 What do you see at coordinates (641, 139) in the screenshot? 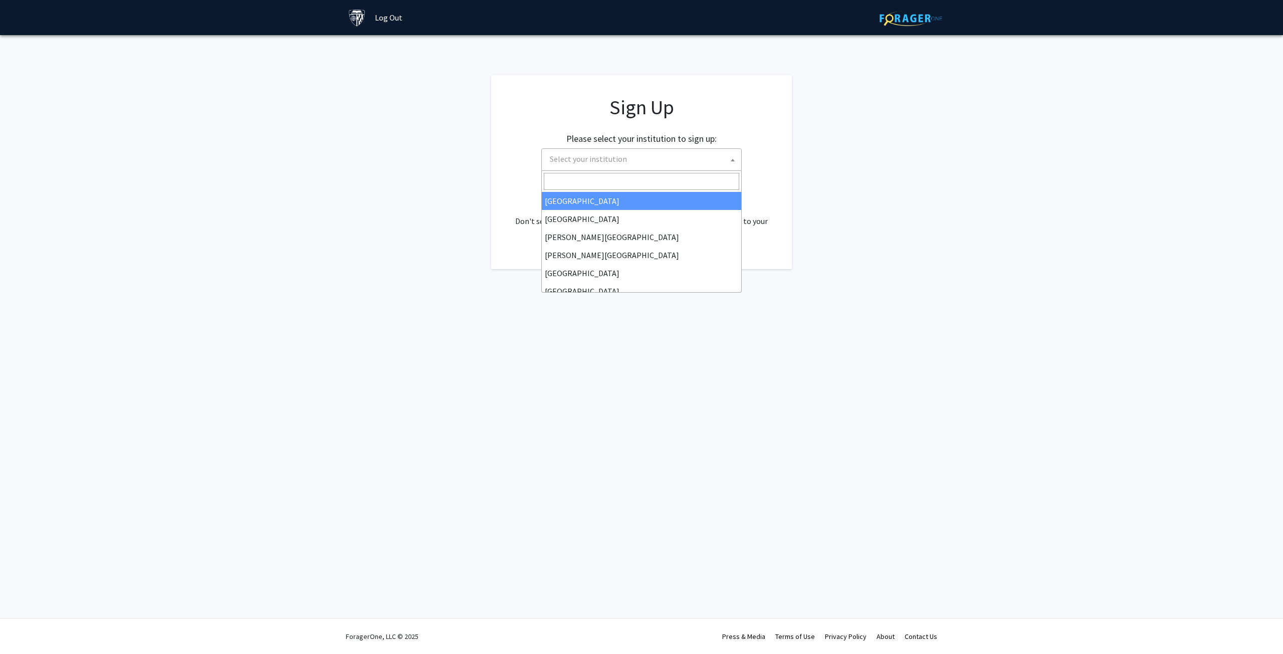
I see `h2: Please select your institution to sign up:` at bounding box center [641, 139].